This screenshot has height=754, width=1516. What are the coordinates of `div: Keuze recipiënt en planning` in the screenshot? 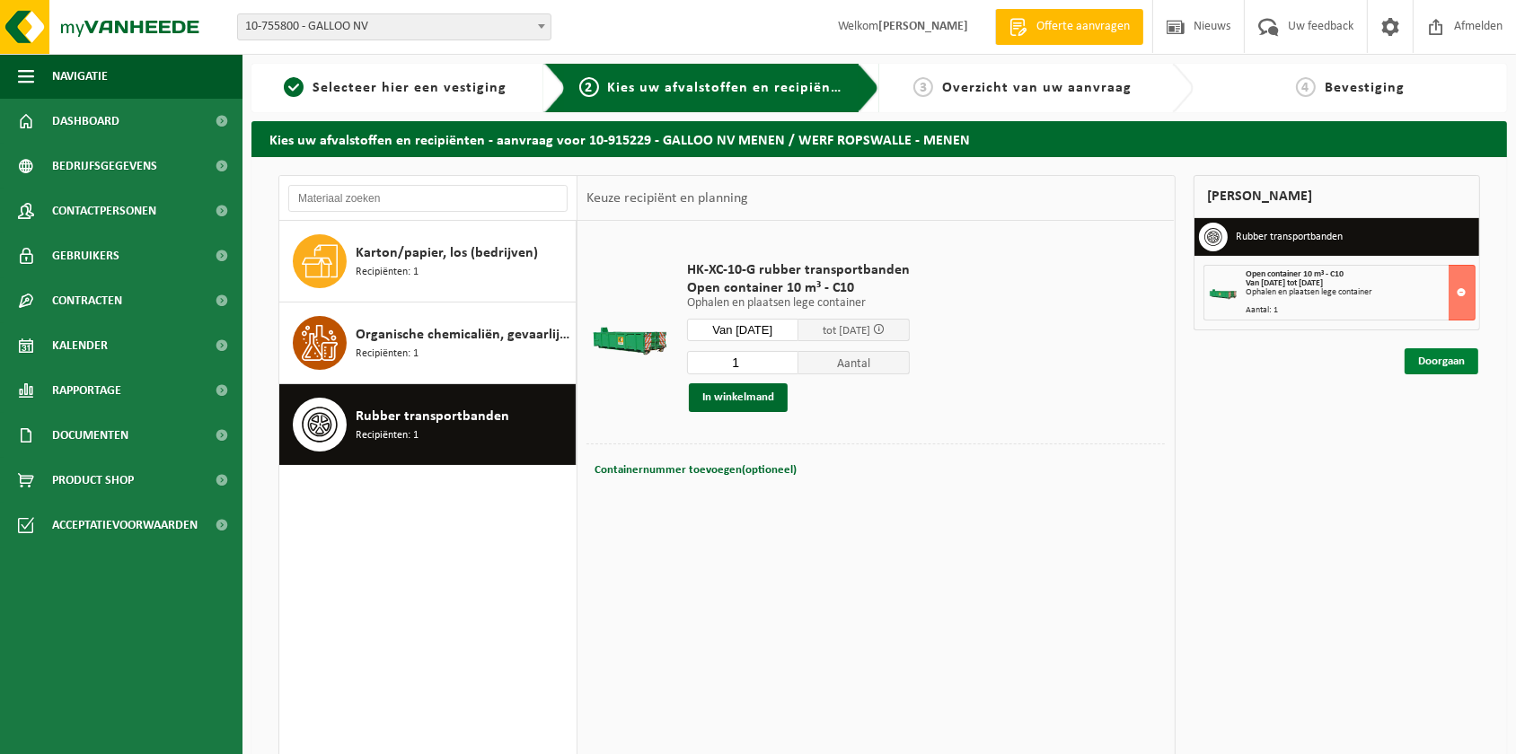 It's located at (667, 198).